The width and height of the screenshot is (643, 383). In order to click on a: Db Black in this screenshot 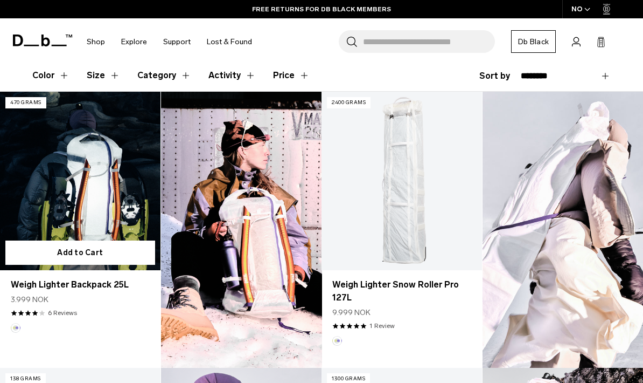, I will do `click(533, 41)`.